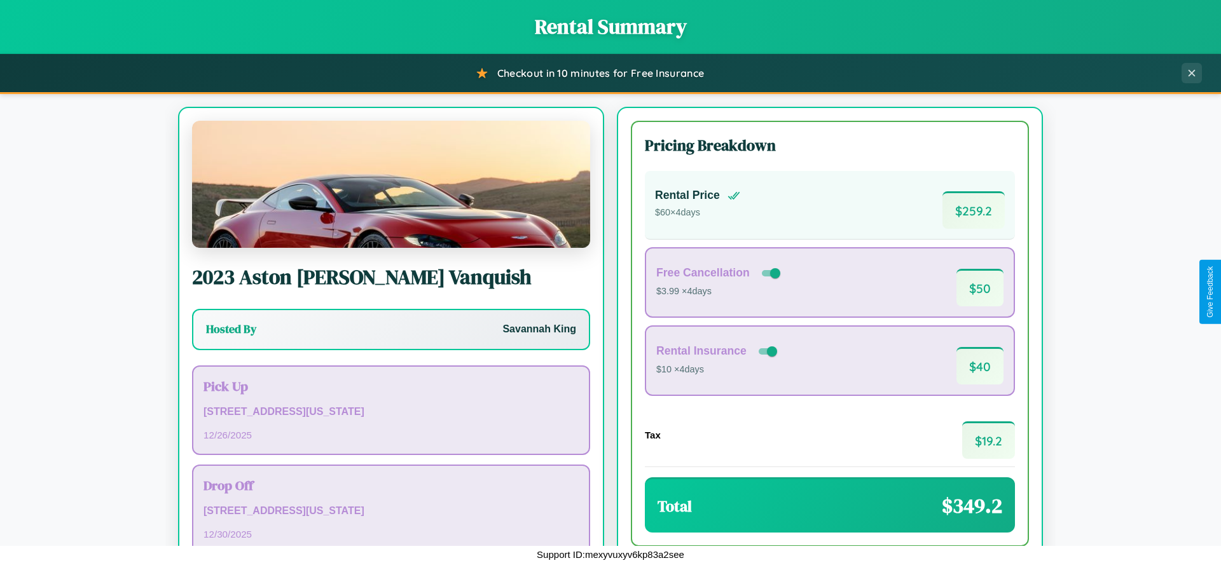 The image size is (1221, 584). What do you see at coordinates (687, 195) in the screenshot?
I see `h4: Rental Price` at bounding box center [687, 195].